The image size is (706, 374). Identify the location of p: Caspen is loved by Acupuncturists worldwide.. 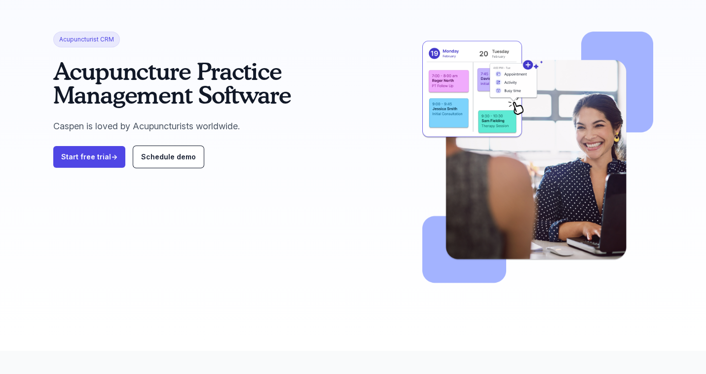
(230, 126).